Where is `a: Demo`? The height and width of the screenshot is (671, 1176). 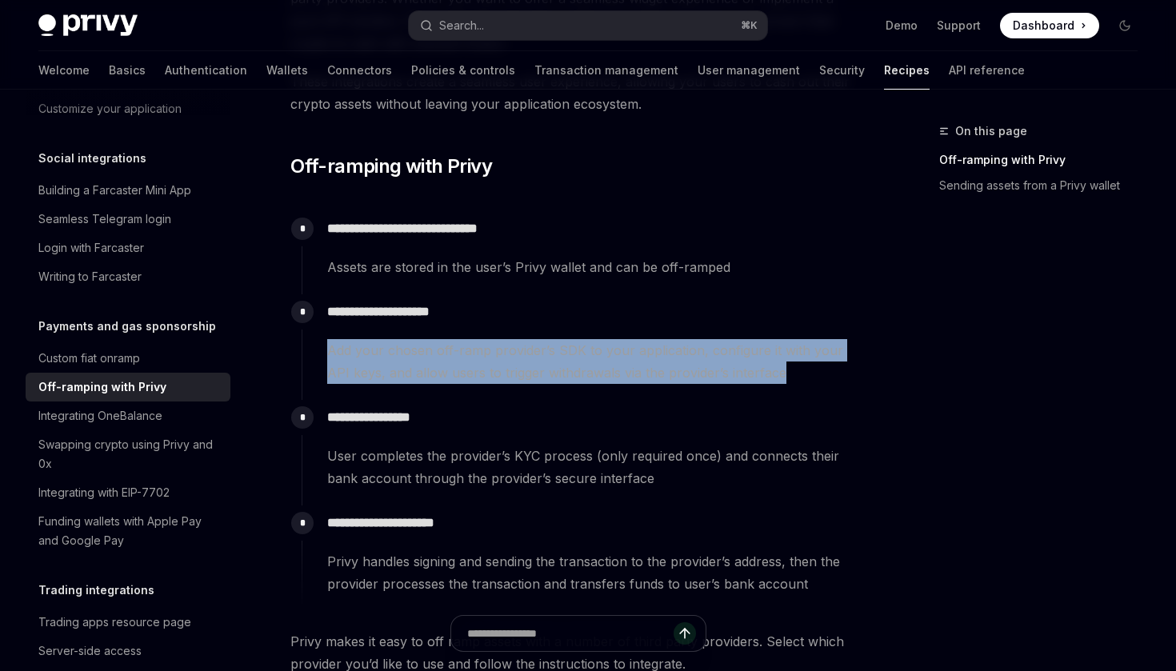
a: Demo is located at coordinates (901, 26).